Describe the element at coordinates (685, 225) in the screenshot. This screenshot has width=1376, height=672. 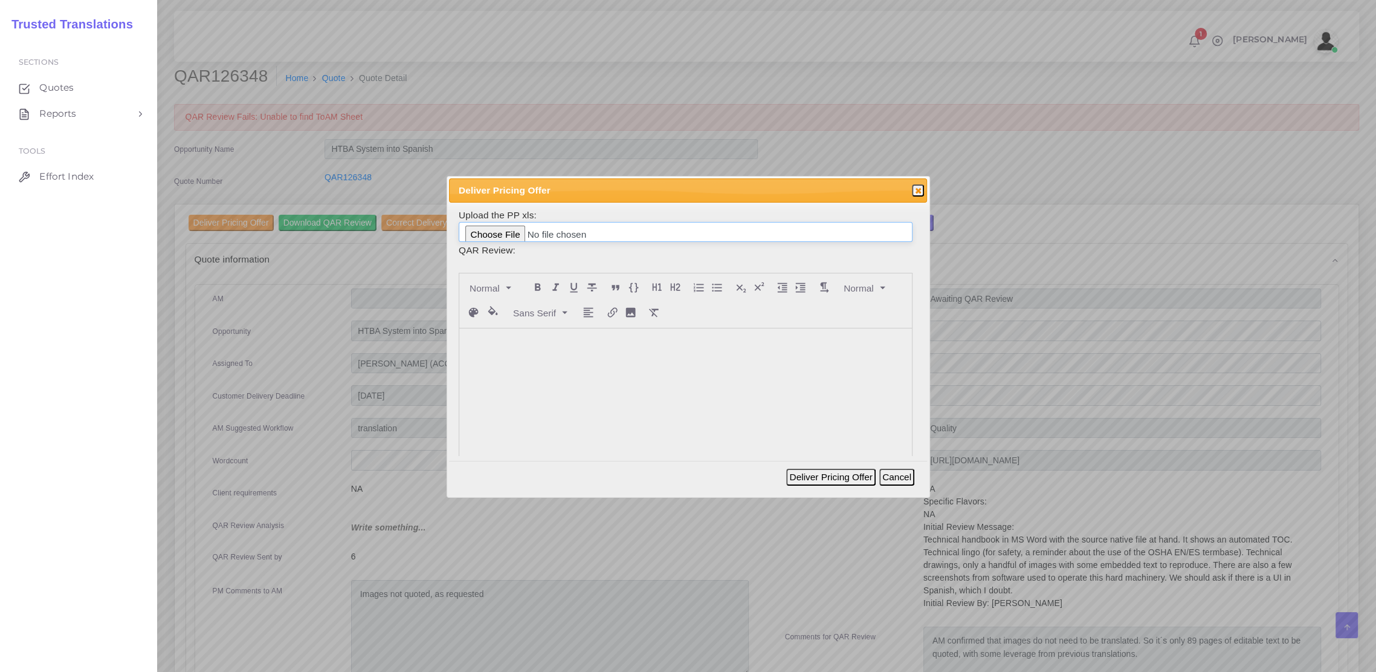
I see `td: Upload the PP xls:` at that location.